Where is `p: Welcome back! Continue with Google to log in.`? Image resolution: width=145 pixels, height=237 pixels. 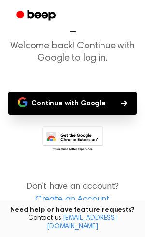
p: Welcome back! Continue with Google to log in. is located at coordinates (73, 52).